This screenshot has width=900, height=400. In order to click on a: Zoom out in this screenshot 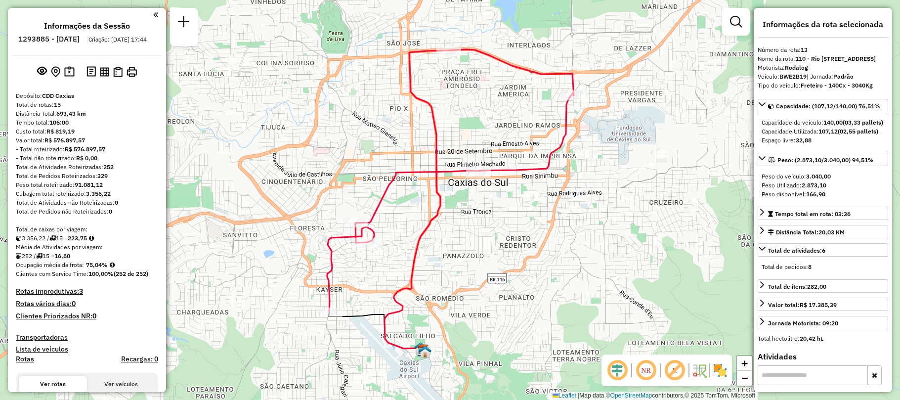, I will do `click(744, 378)`.